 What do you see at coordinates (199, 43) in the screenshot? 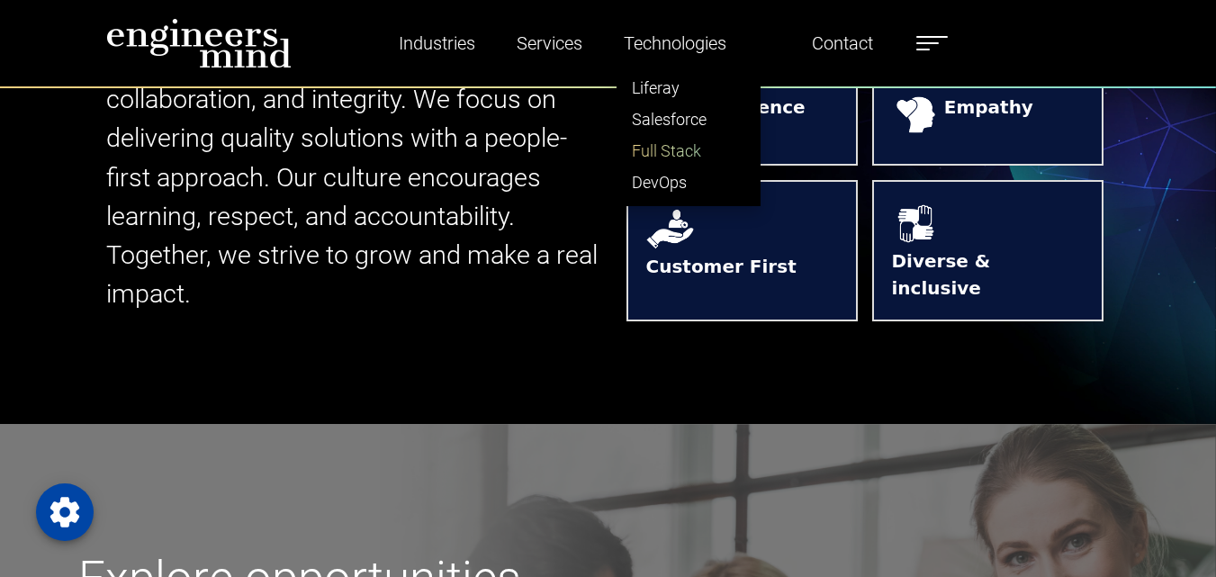
I see `img: logo` at bounding box center [199, 43].